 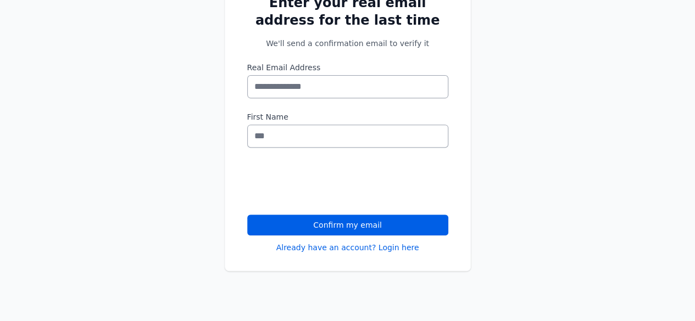 What do you see at coordinates (348, 117) in the screenshot?
I see `label: First Name` at bounding box center [348, 117].